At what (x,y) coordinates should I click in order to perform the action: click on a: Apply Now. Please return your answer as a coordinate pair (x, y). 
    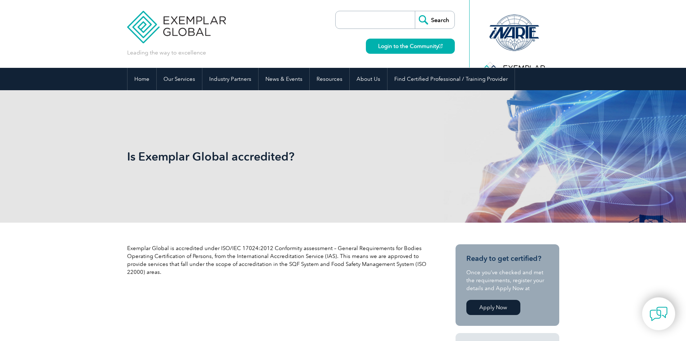
    Looking at the image, I should click on (494, 307).